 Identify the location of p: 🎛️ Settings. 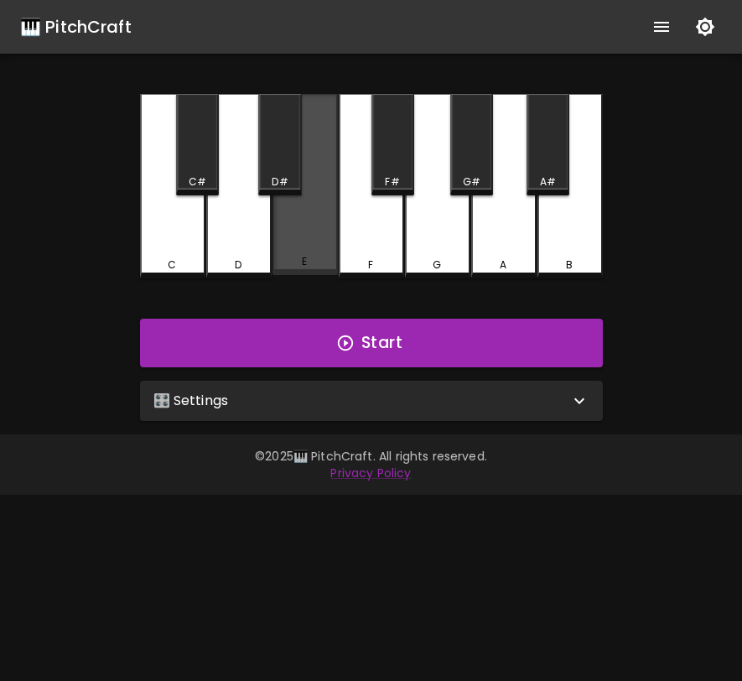
(191, 401).